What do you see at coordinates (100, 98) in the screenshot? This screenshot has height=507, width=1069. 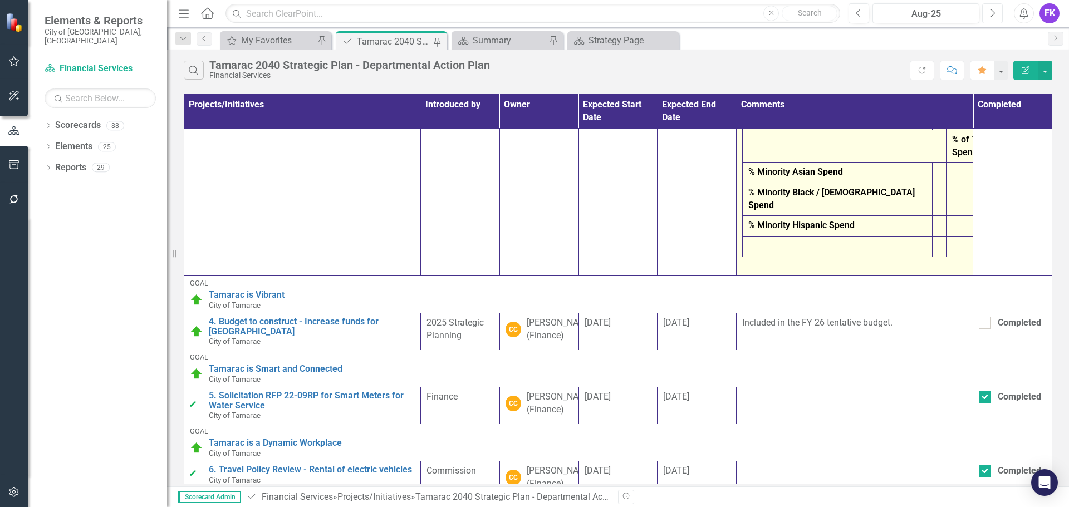 I see `input: Search Below...` at bounding box center [100, 98].